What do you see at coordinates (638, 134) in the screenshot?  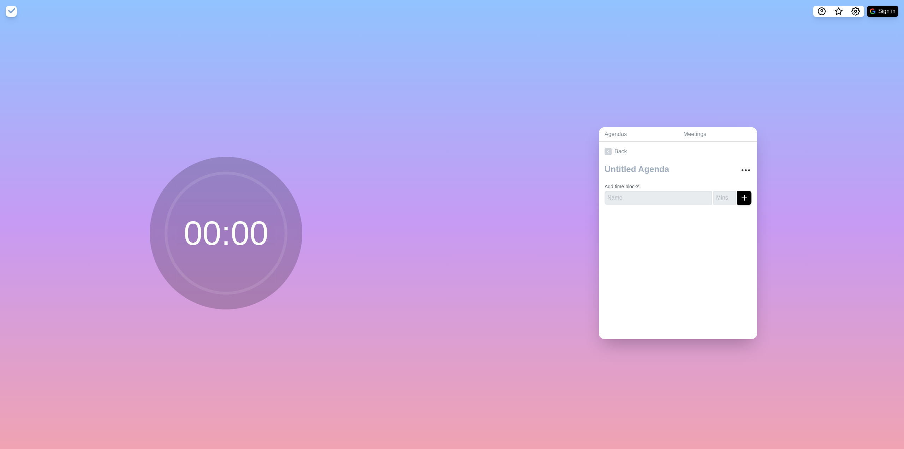 I see `a: Agendas` at bounding box center [638, 134].